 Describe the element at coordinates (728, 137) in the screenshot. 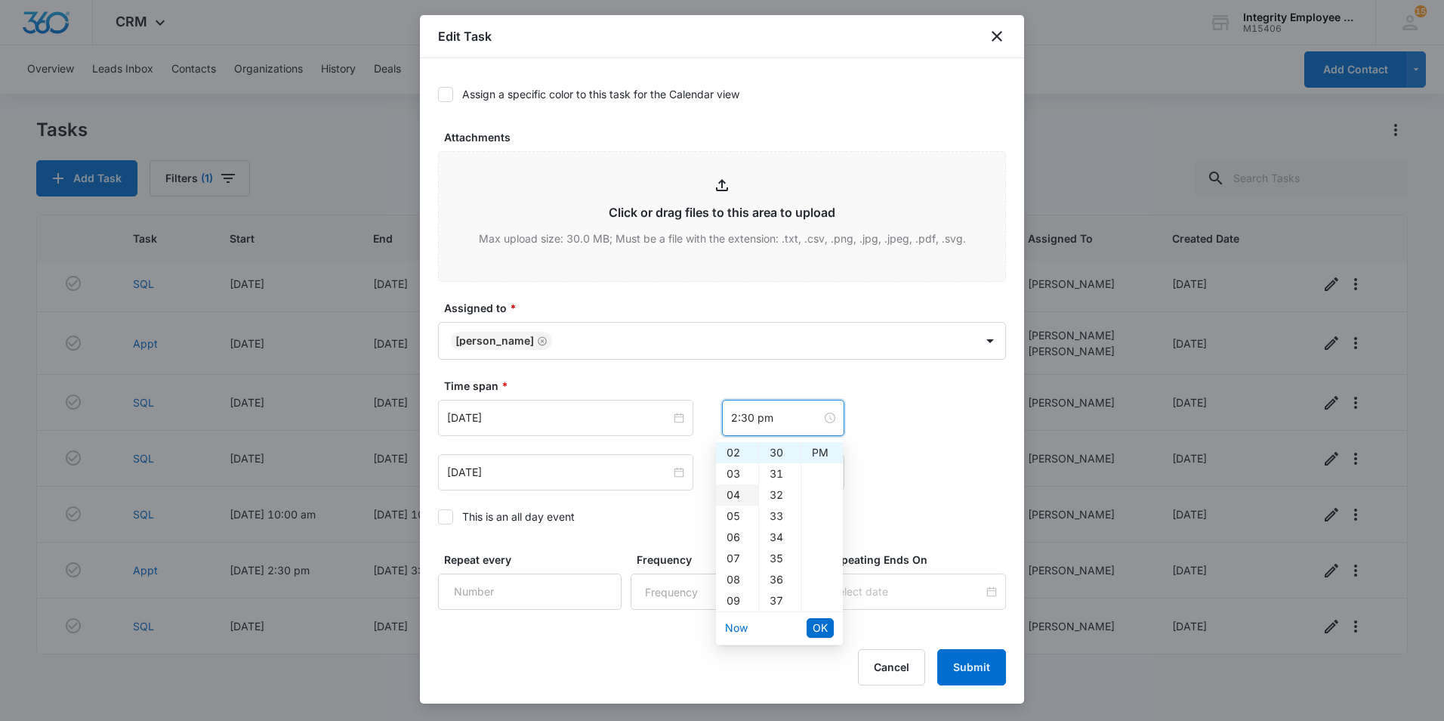

I see `label: Attachments` at that location.